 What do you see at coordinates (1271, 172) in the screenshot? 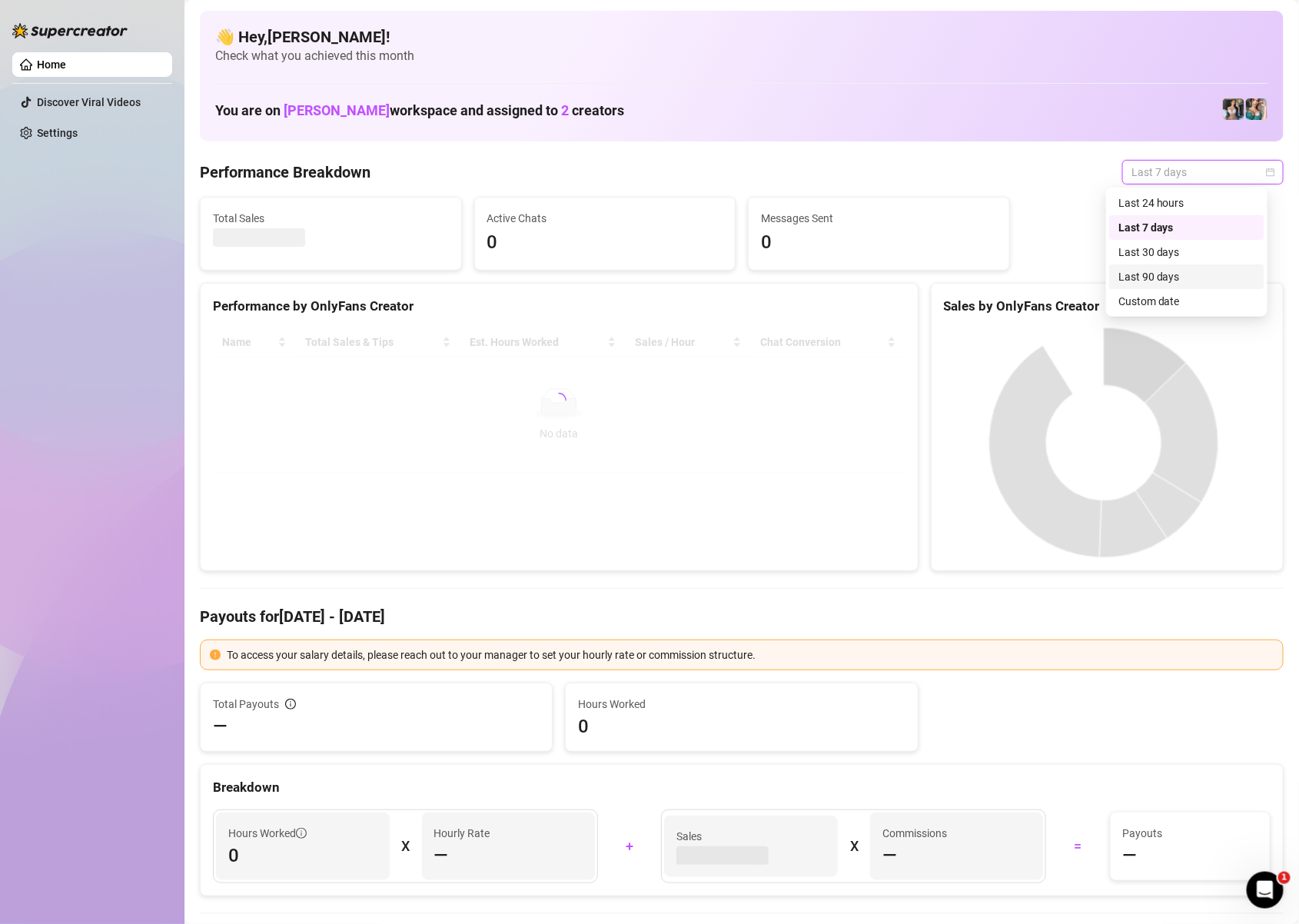
I see `span: calendar` at bounding box center [1271, 172].